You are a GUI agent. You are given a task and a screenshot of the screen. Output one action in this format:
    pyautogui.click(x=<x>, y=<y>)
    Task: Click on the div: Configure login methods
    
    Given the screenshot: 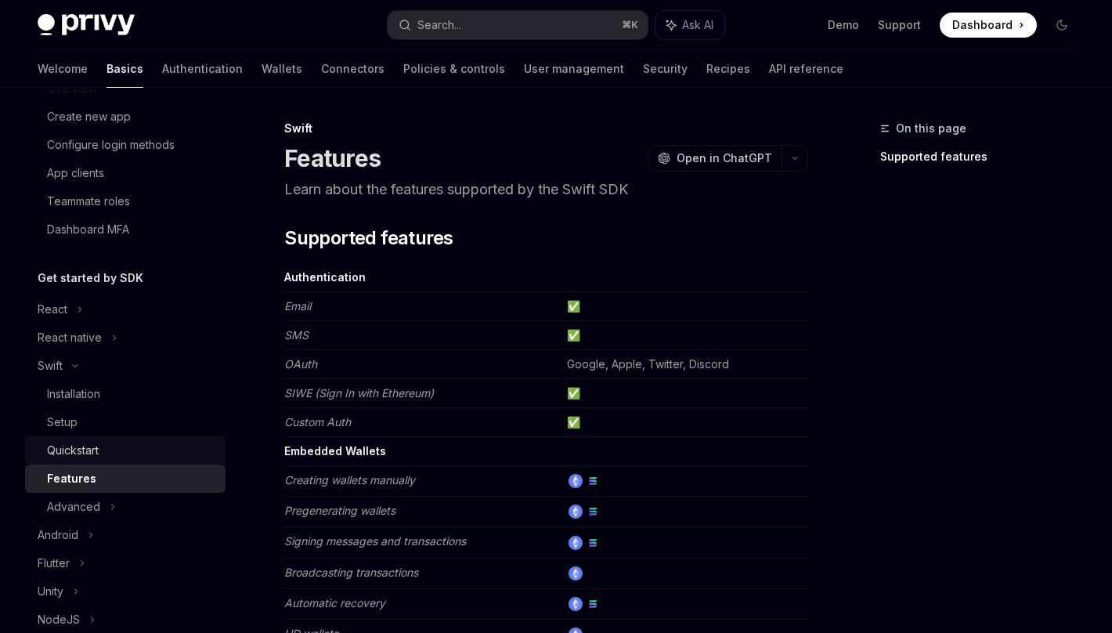 What is the action you would take?
    pyautogui.click(x=110, y=145)
    